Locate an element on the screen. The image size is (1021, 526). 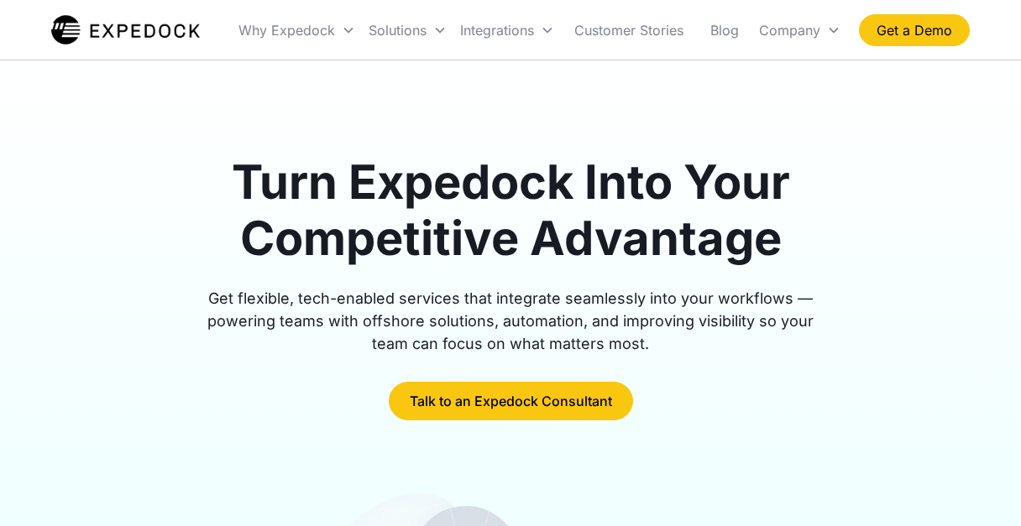
a: Customer Stories is located at coordinates (629, 30).